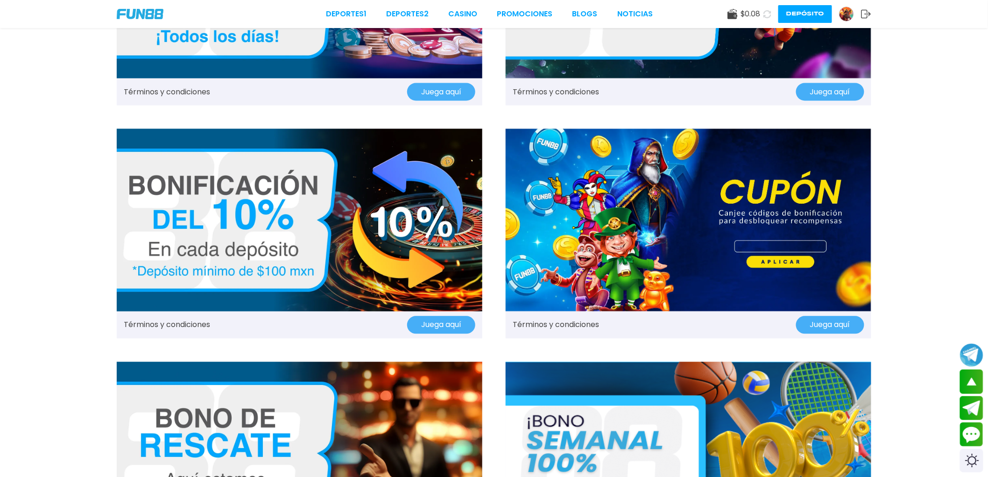  Describe the element at coordinates (805, 14) in the screenshot. I see `button: Depósito` at that location.